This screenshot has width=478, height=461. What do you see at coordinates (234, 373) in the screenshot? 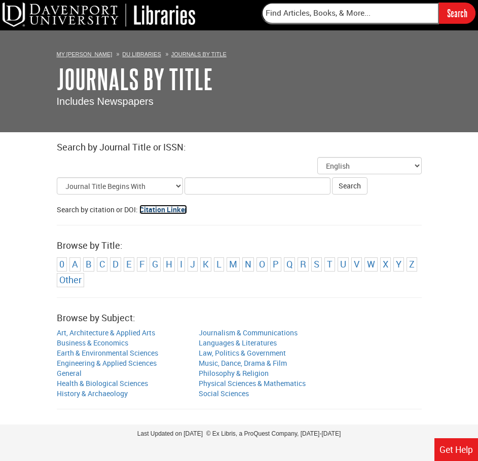
I see `a: Philosophy & Religion` at bounding box center [234, 373].